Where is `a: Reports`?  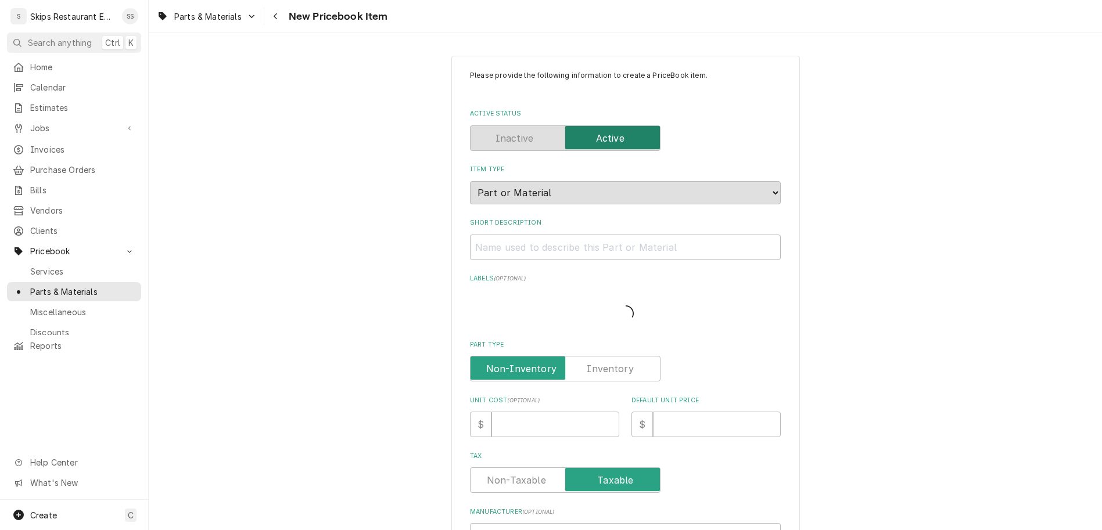 a: Reports is located at coordinates (74, 346).